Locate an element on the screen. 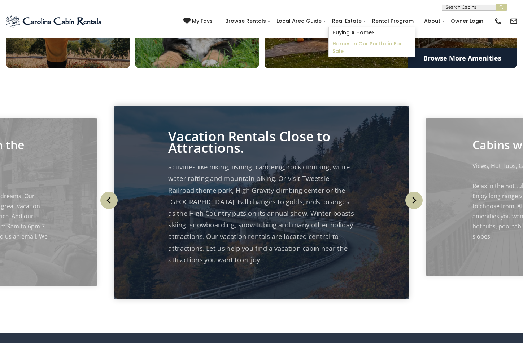 The image size is (523, 343). button: Previous is located at coordinates (109, 201).